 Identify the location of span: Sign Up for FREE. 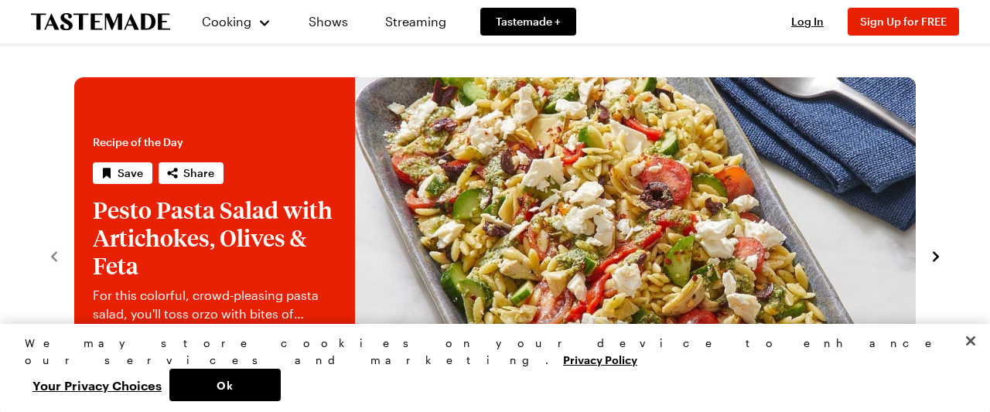
(903, 21).